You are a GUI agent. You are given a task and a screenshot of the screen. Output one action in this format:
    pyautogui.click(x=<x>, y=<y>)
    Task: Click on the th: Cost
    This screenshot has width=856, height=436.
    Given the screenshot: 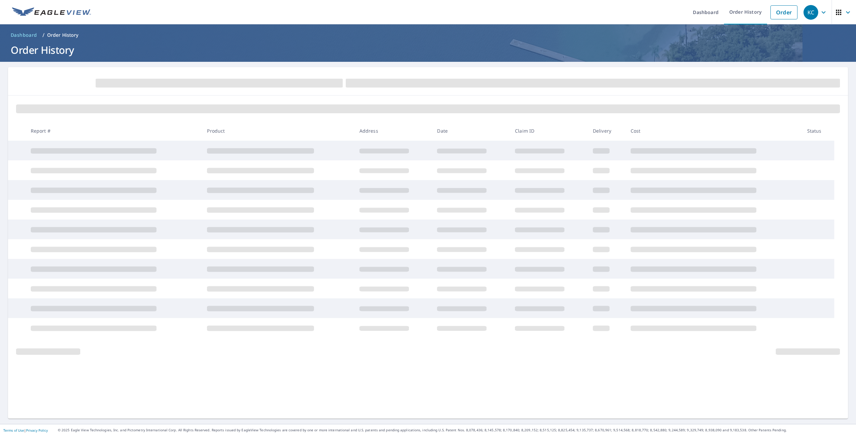 What is the action you would take?
    pyautogui.click(x=713, y=131)
    